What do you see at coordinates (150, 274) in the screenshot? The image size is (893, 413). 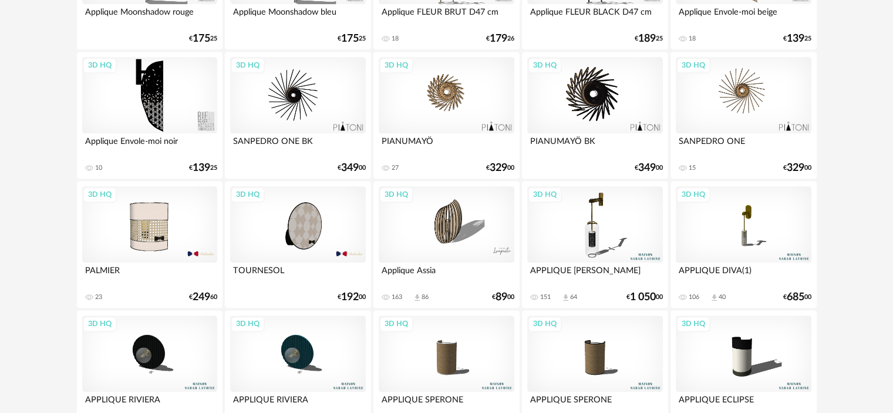 I see `div: PALMIER` at bounding box center [150, 274].